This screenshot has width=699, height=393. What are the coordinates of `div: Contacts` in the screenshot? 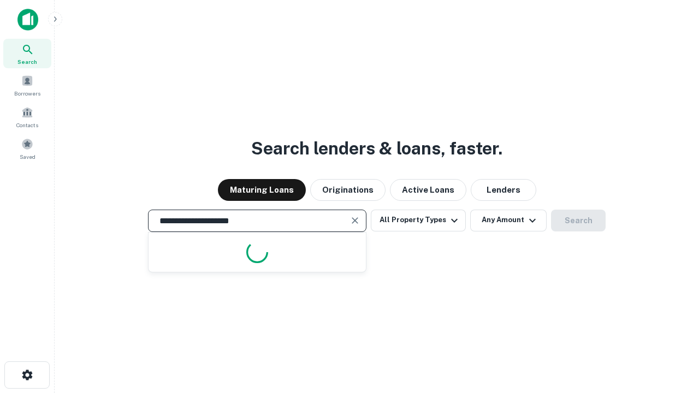 It's located at (27, 117).